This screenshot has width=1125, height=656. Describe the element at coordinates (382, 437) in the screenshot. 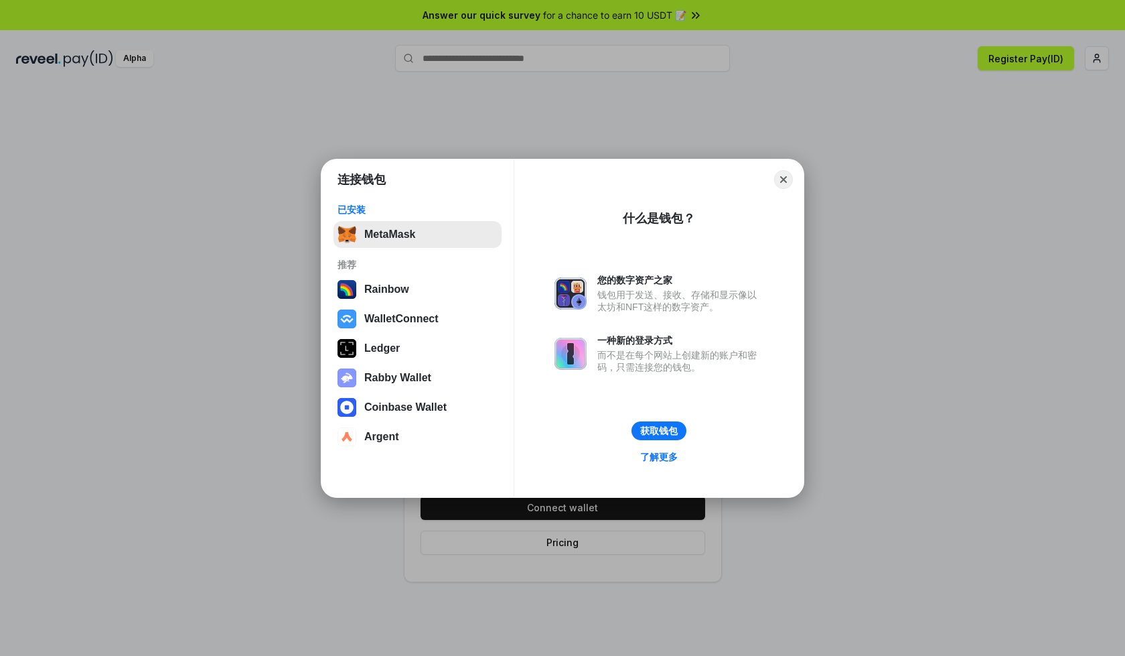

I see `div: Argent` at that location.